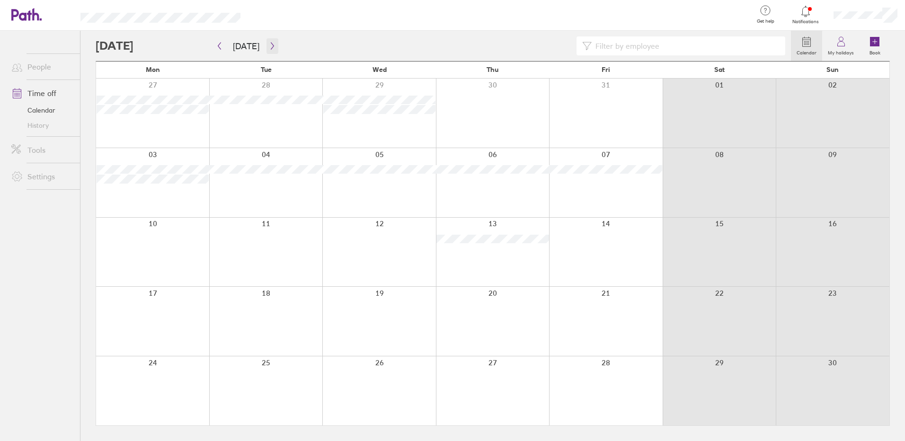 The image size is (905, 441). Describe the element at coordinates (153, 70) in the screenshot. I see `span: Mon` at that location.